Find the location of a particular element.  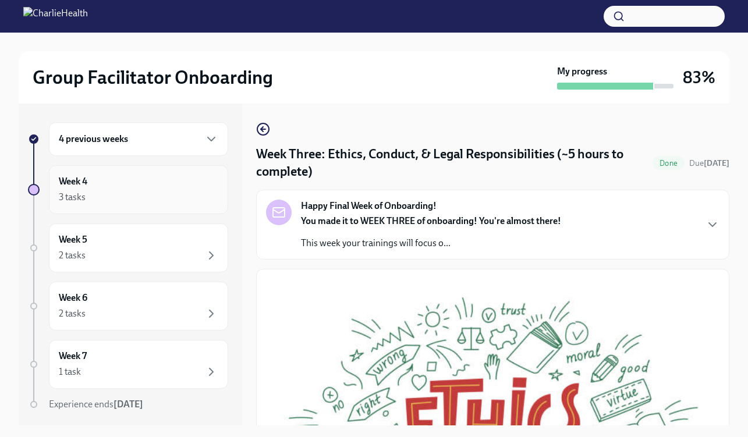

div: 1 task is located at coordinates (70, 372).